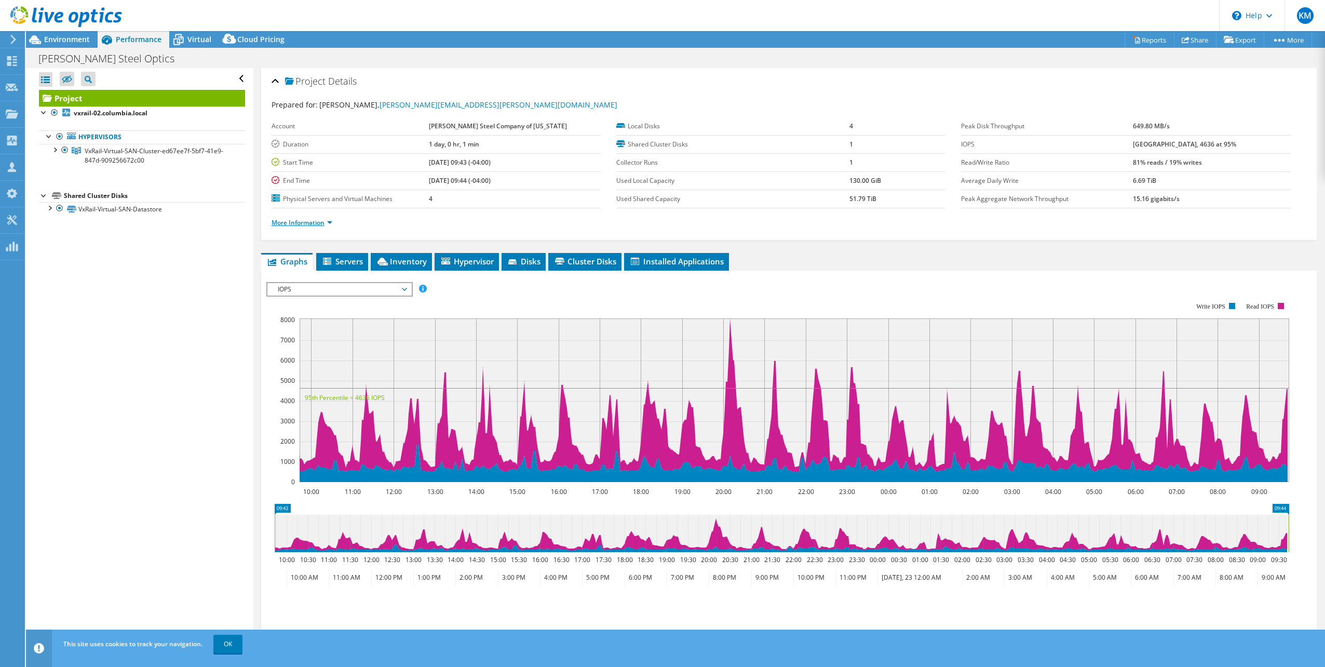 The width and height of the screenshot is (1325, 667). I want to click on label: Read/Write Ratio, so click(1046, 162).